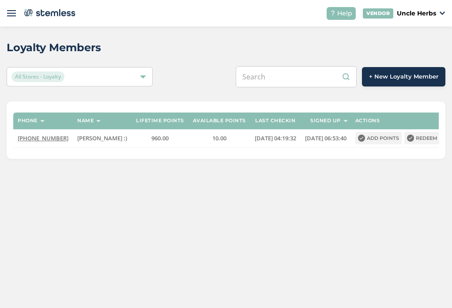 The height and width of the screenshot is (308, 452). Describe the element at coordinates (85, 121) in the screenshot. I see `label: Name` at that location.